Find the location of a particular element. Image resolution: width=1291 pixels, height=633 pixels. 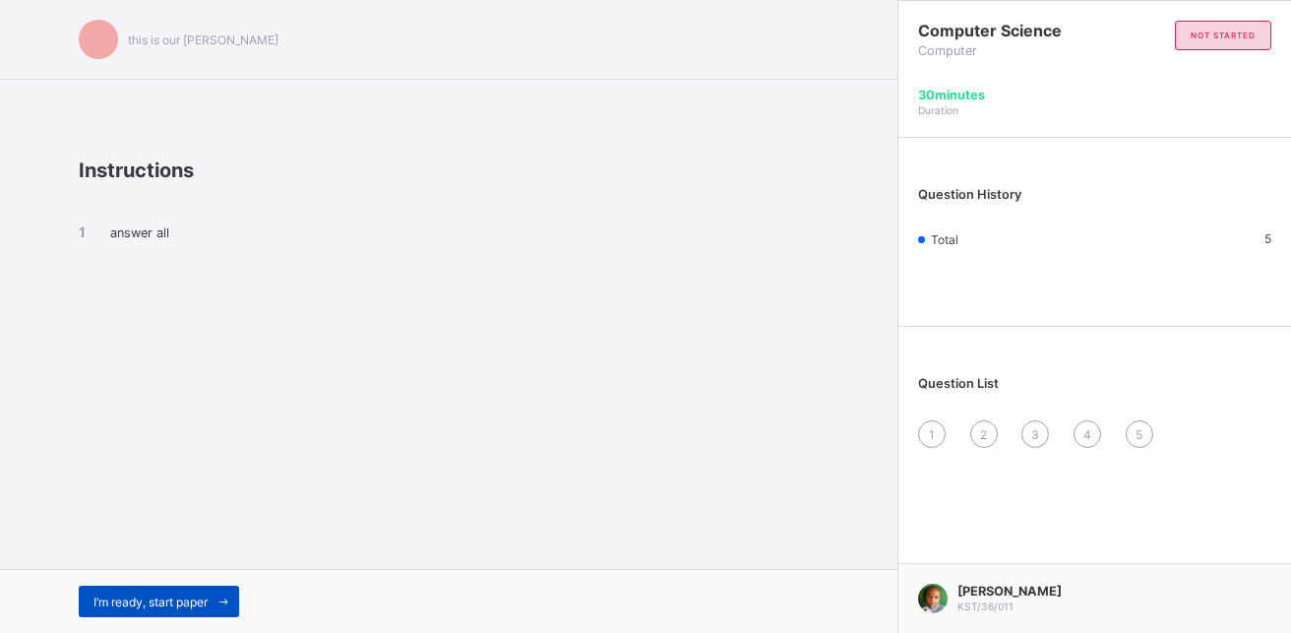

span: Total is located at coordinates (944, 239).